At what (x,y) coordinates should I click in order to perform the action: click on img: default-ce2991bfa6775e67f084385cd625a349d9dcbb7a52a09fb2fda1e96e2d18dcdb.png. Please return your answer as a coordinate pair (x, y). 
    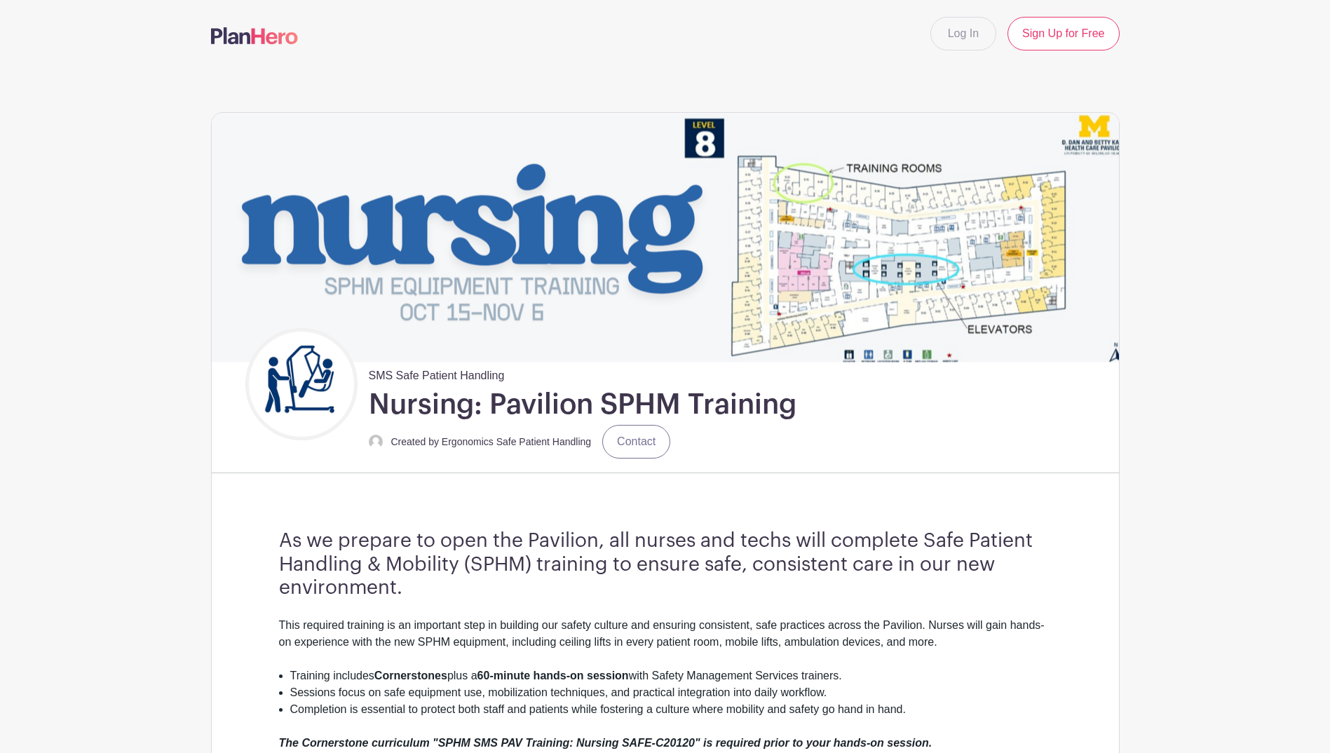
    Looking at the image, I should click on (376, 442).